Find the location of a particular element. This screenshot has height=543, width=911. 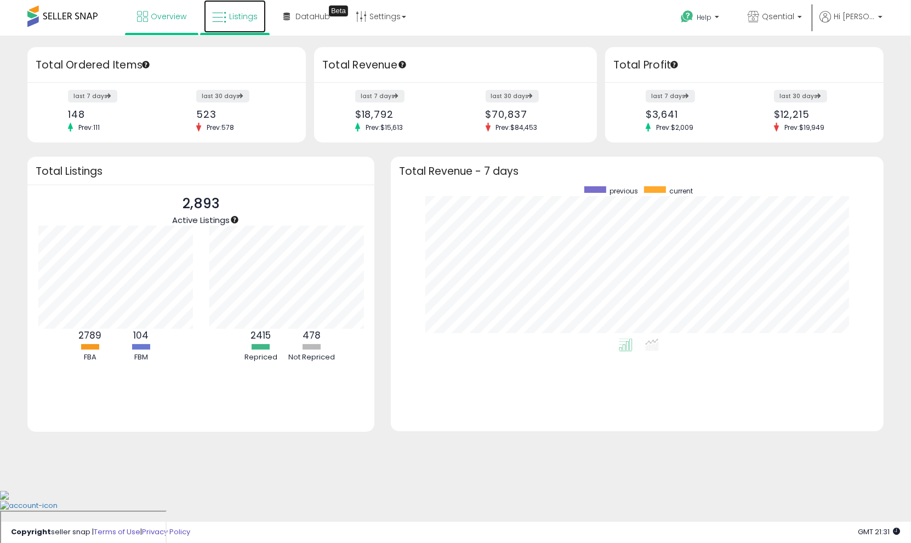

b: 2415 is located at coordinates (260, 335).